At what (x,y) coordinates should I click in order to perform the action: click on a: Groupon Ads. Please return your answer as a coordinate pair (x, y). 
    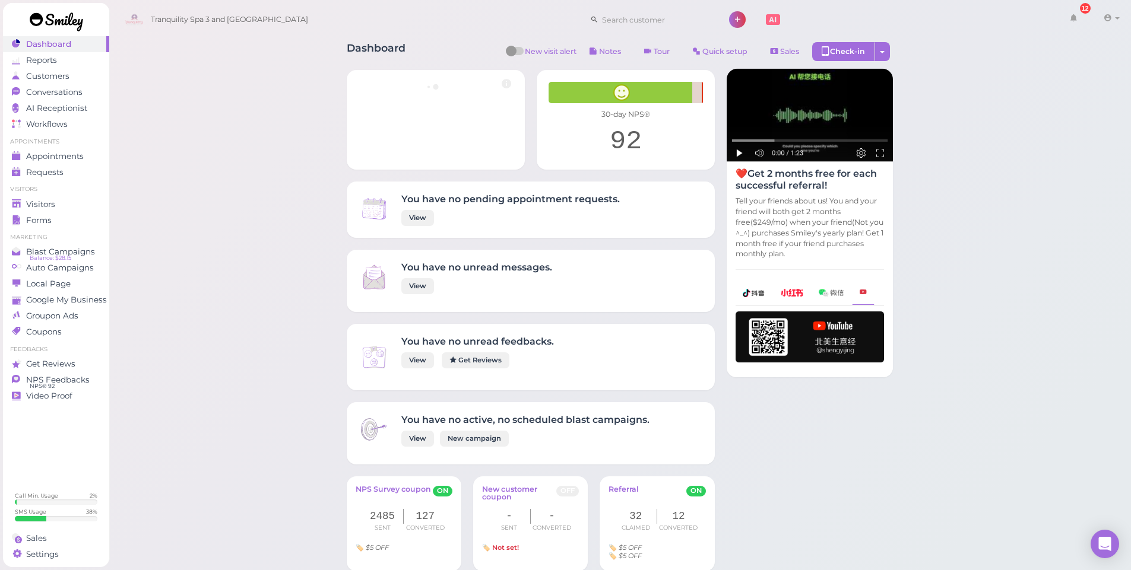
    Looking at the image, I should click on (56, 316).